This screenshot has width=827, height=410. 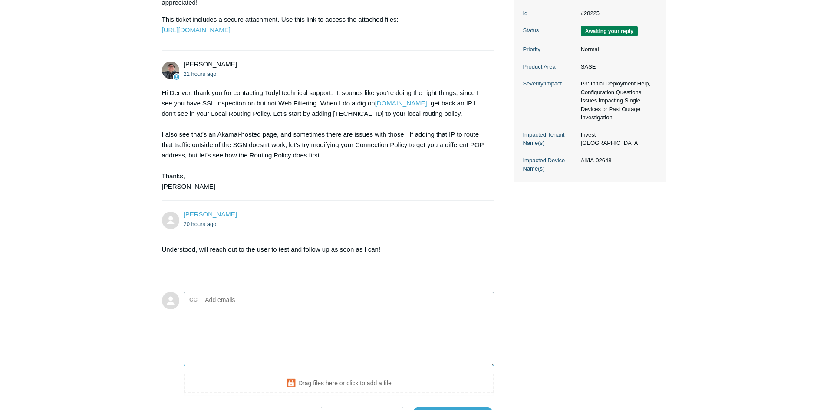 What do you see at coordinates (210, 64) in the screenshot?
I see `span: Matt Robinson` at bounding box center [210, 64].